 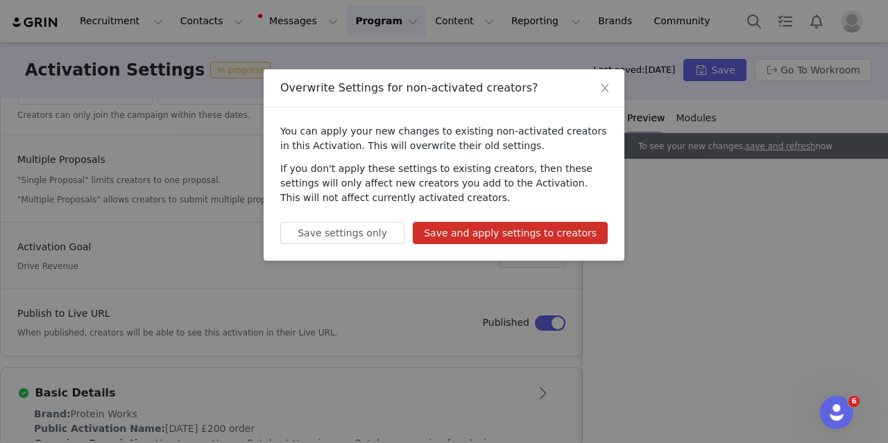 I want to click on button: Close, so click(x=605, y=89).